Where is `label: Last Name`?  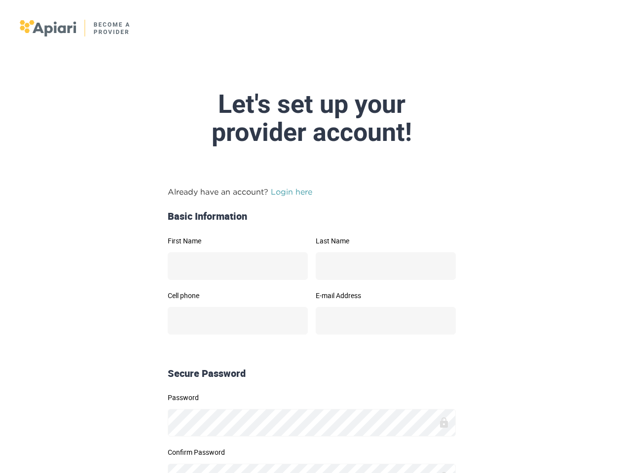
label: Last Name is located at coordinates (386, 241).